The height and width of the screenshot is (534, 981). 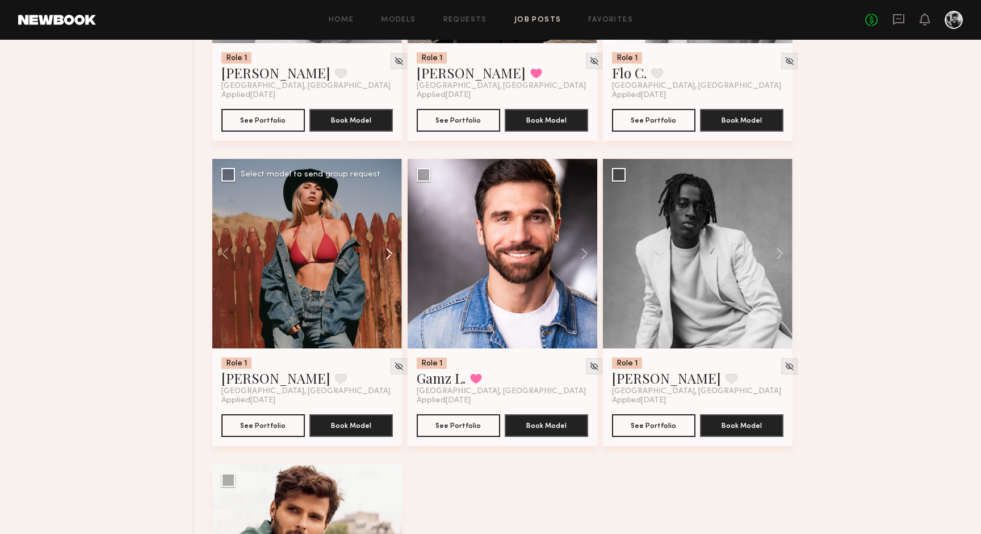 What do you see at coordinates (629, 73) in the screenshot?
I see `a: Flo C.` at bounding box center [629, 73].